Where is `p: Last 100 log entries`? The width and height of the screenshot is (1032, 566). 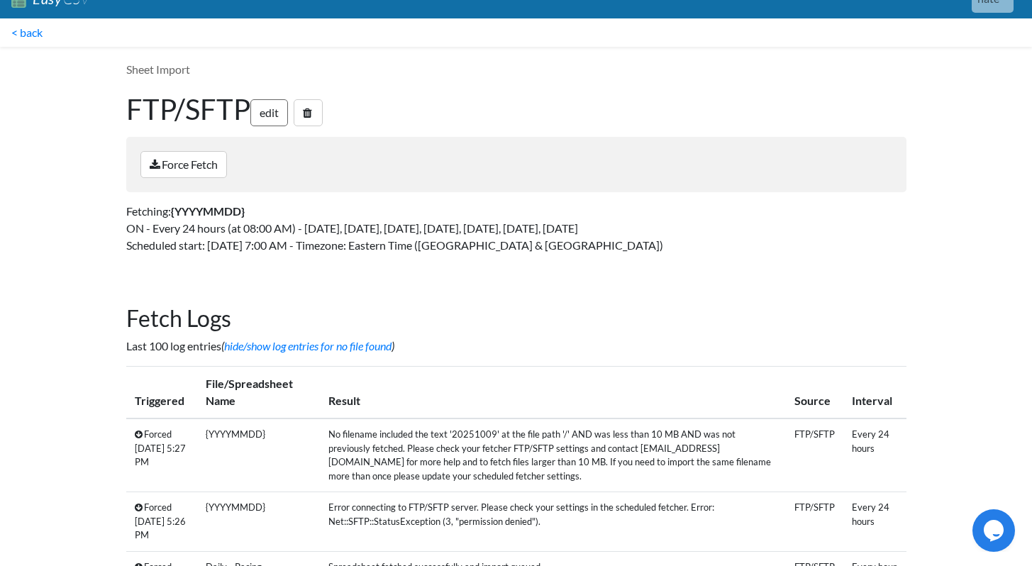
p: Last 100 log entries is located at coordinates (517, 346).